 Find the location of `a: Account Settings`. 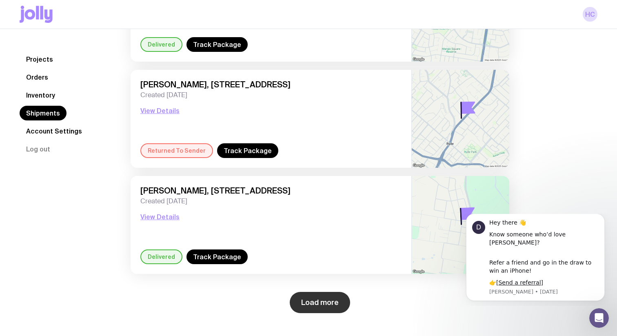

a: Account Settings is located at coordinates (54, 131).